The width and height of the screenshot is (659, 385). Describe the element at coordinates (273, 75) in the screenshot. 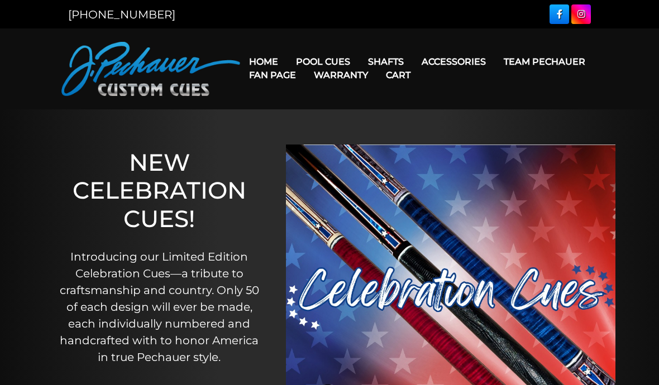

I see `a: Fan Page` at that location.